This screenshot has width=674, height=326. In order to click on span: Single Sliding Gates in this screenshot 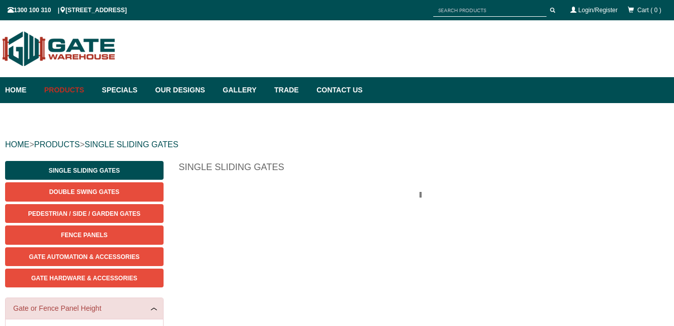, I will do `click(84, 171)`.